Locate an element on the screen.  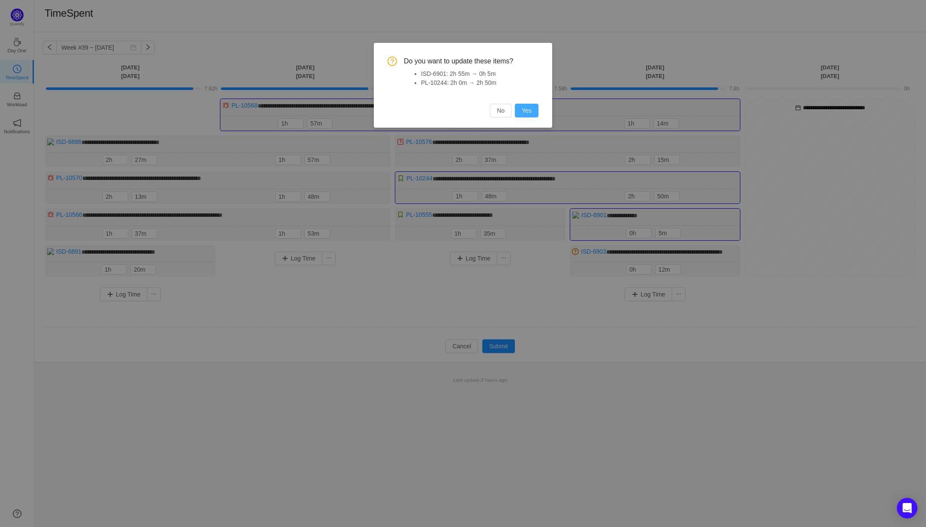
i: icon: question-circle is located at coordinates (392, 61).